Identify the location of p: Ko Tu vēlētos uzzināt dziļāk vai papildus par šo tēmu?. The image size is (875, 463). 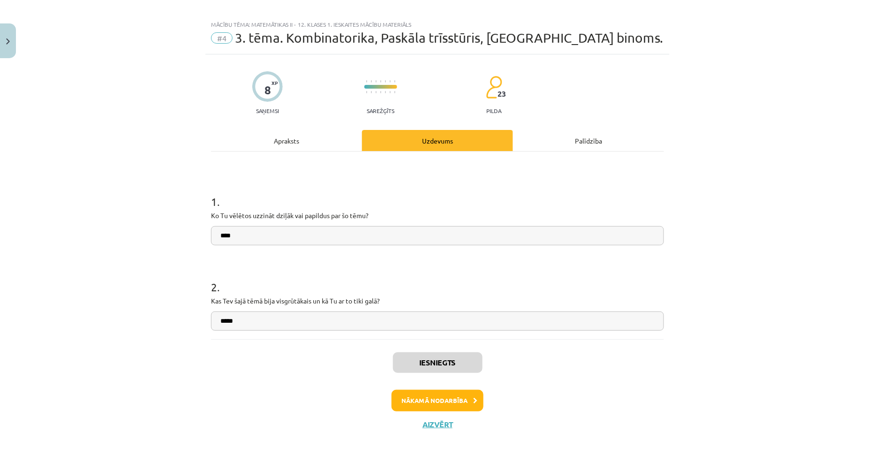
(437, 215).